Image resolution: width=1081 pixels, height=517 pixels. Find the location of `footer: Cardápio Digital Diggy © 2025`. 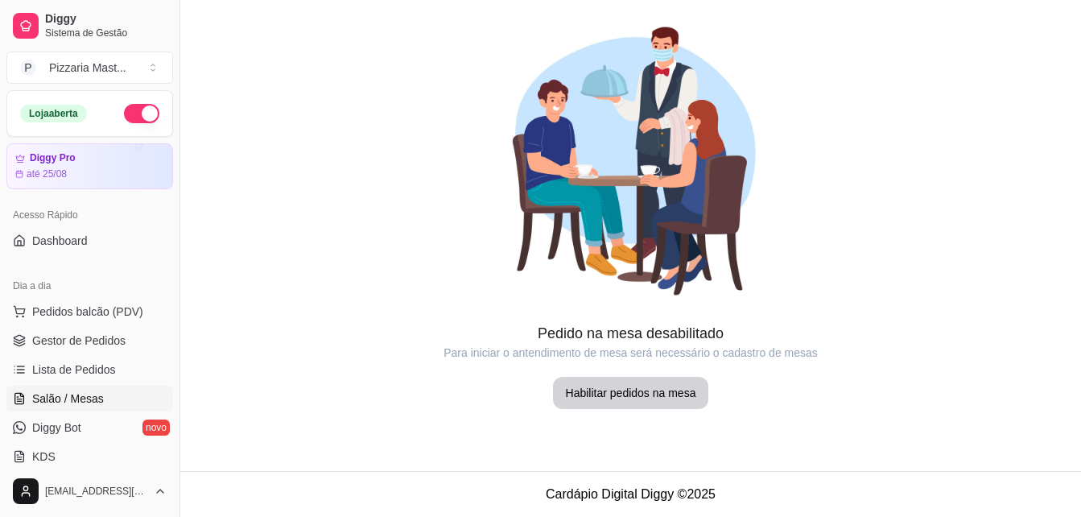

footer: Cardápio Digital Diggy © 2025 is located at coordinates (630, 493).